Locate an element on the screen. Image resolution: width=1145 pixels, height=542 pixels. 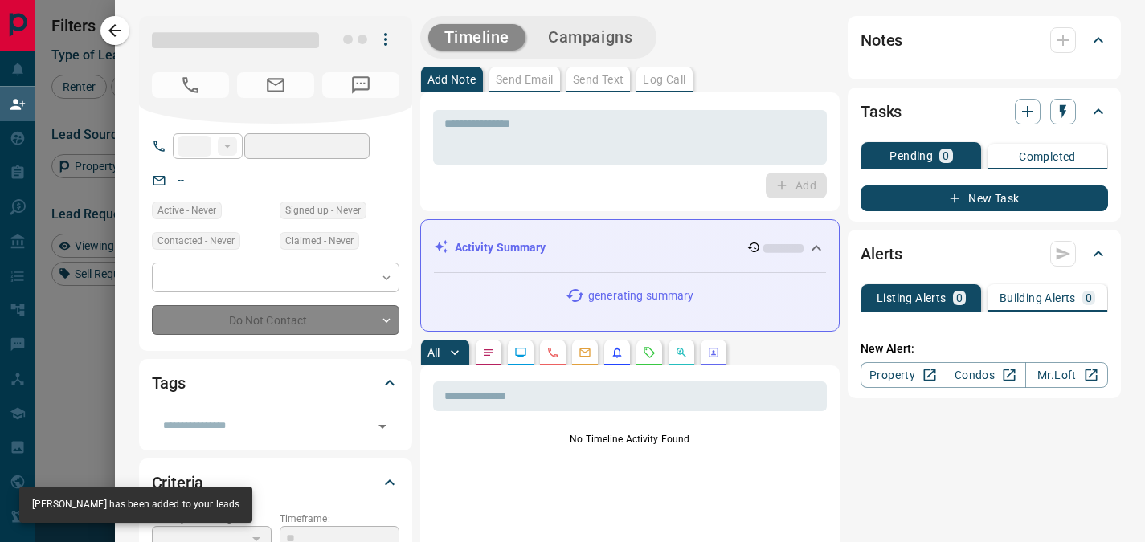
h2: Criteria is located at coordinates (178, 483).